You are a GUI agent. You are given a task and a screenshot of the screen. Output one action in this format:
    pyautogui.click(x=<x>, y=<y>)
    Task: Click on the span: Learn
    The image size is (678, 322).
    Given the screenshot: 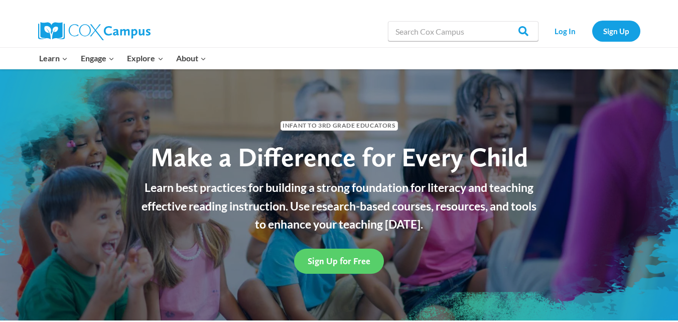 What is the action you would take?
    pyautogui.click(x=53, y=58)
    